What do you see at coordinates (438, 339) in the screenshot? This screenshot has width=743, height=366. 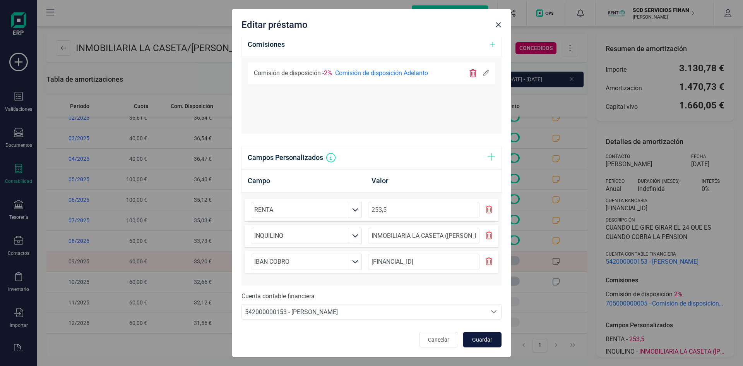 I see `button: Cancelar` at bounding box center [438, 339].